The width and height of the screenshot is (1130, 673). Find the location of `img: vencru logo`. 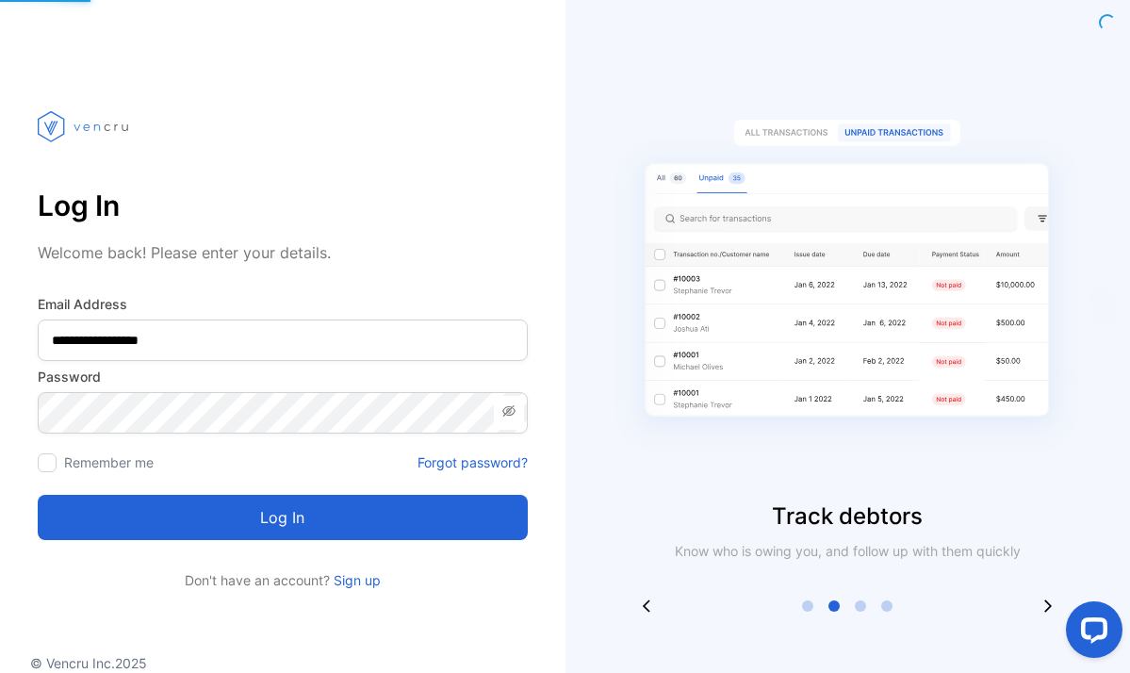

img: vencru logo is located at coordinates (85, 126).